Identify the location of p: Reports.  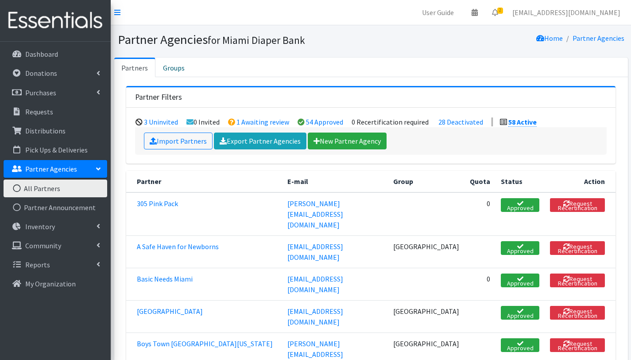
(38, 265).